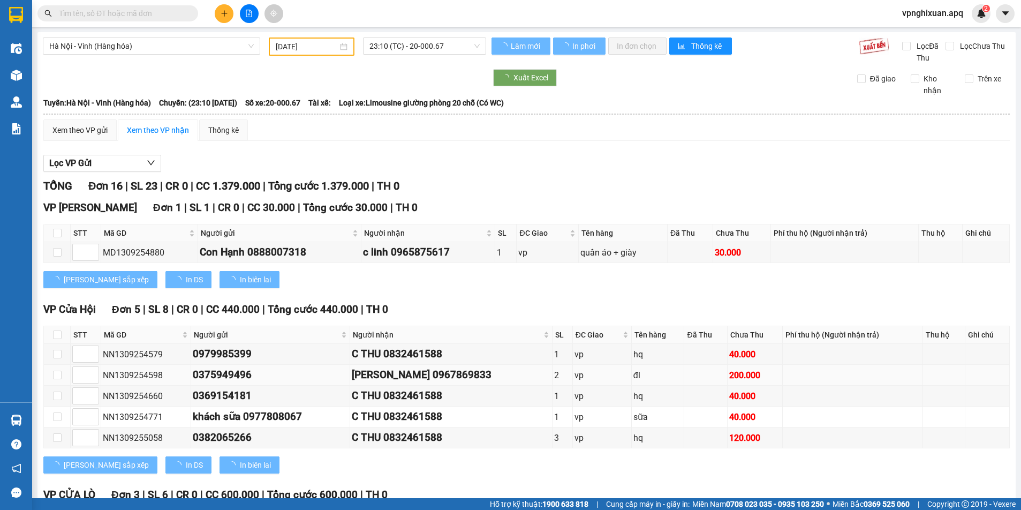 This screenshot has height=510, width=1021. What do you see at coordinates (270, 417) in the screenshot?
I see `div: khách sữa 0977808067` at bounding box center [270, 417].